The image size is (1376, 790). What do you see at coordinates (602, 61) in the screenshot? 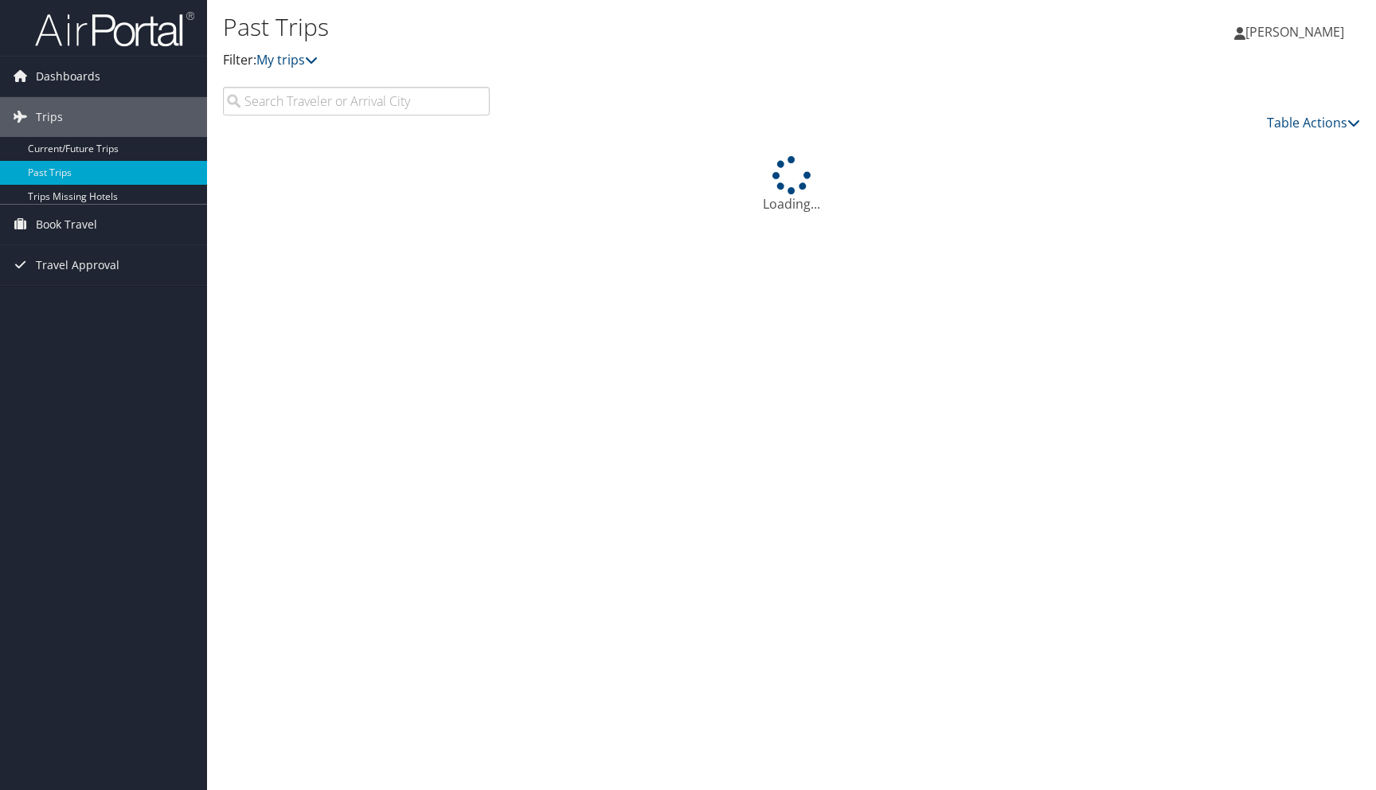
I see `p: Filter:` at bounding box center [602, 61].